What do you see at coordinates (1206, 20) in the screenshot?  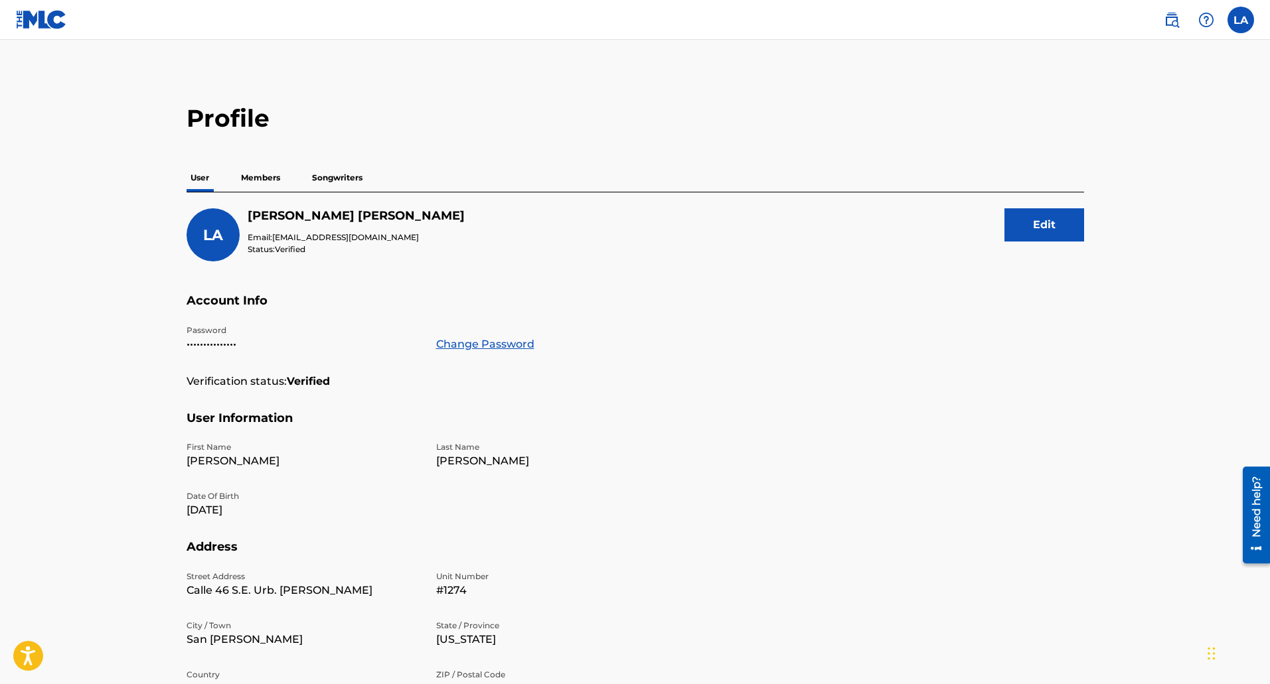 I see `div: Help` at bounding box center [1206, 20].